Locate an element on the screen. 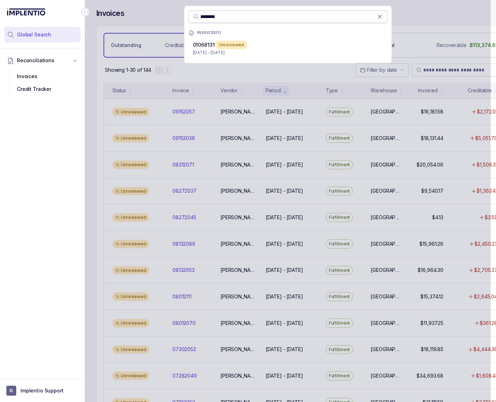 The width and height of the screenshot is (496, 402). p: INVOICES ( 1 ) is located at coordinates (209, 33).